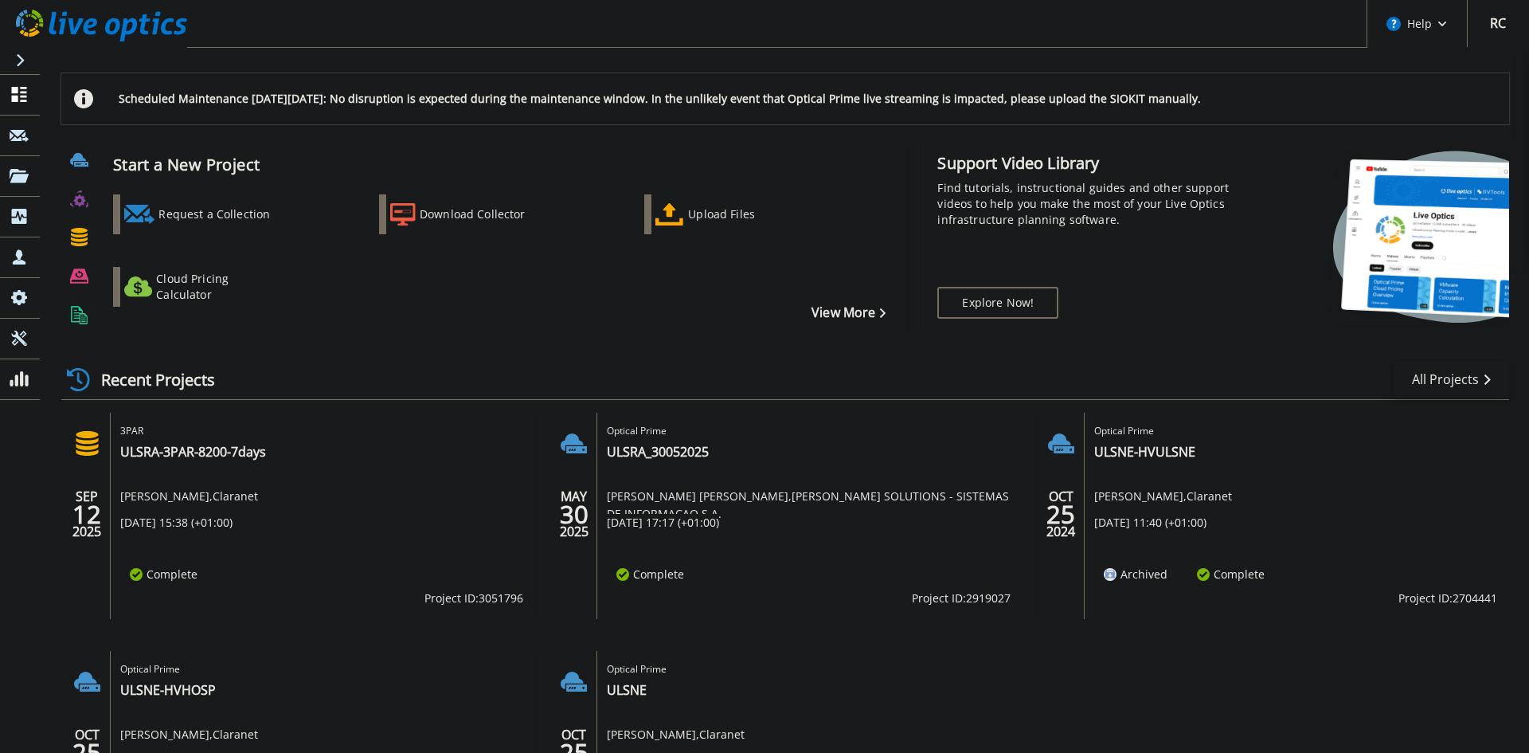 Image resolution: width=1529 pixels, height=753 pixels. What do you see at coordinates (202, 214) in the screenshot?
I see `a: Request a Collection` at bounding box center [202, 214].